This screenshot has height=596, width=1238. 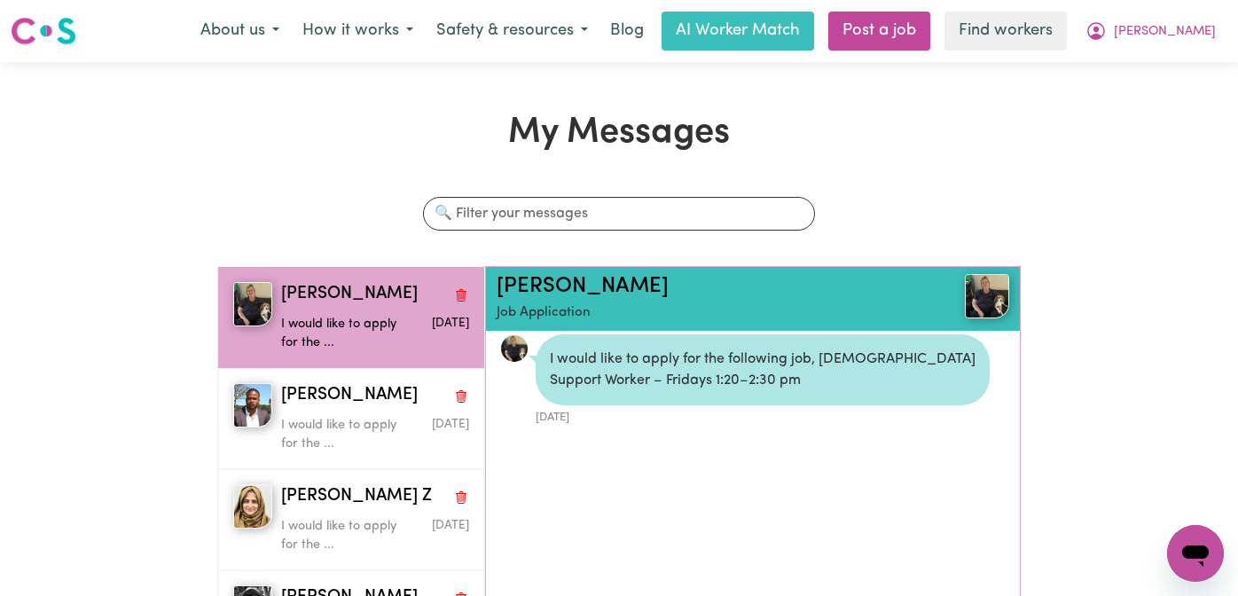 I want to click on p: Job Application, so click(x=711, y=313).